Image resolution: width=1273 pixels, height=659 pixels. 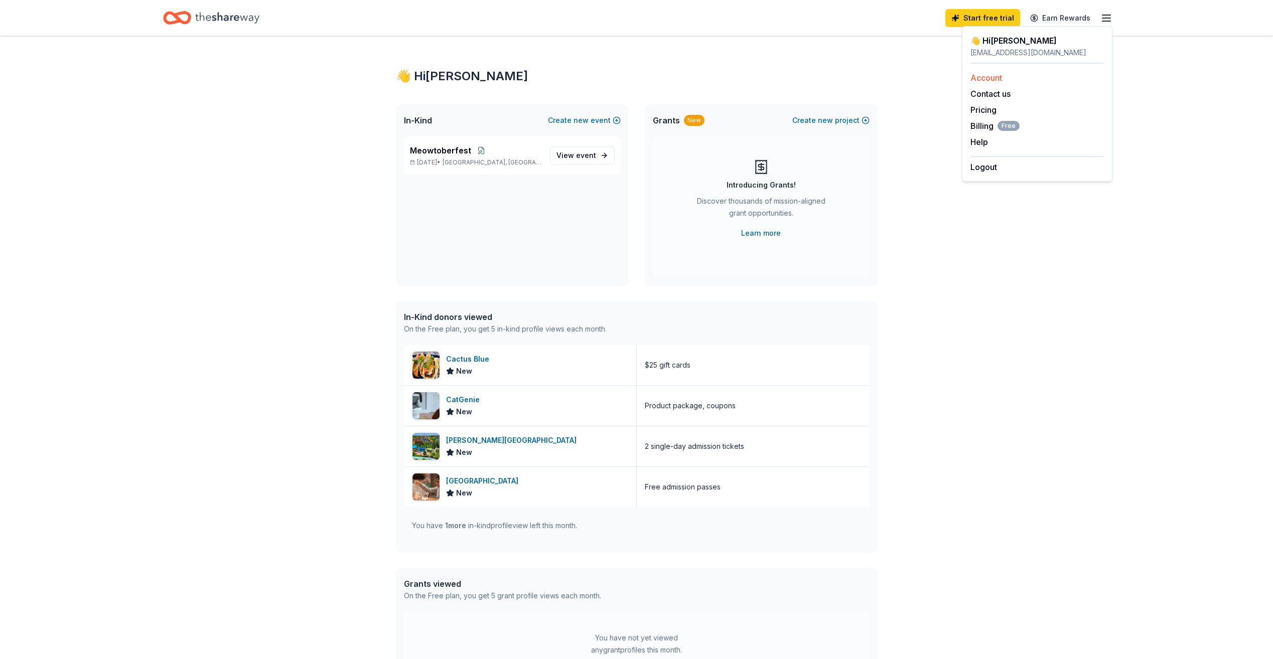 What do you see at coordinates (694, 447) in the screenshot?
I see `div: 2 single-day admission tickets` at bounding box center [694, 447].